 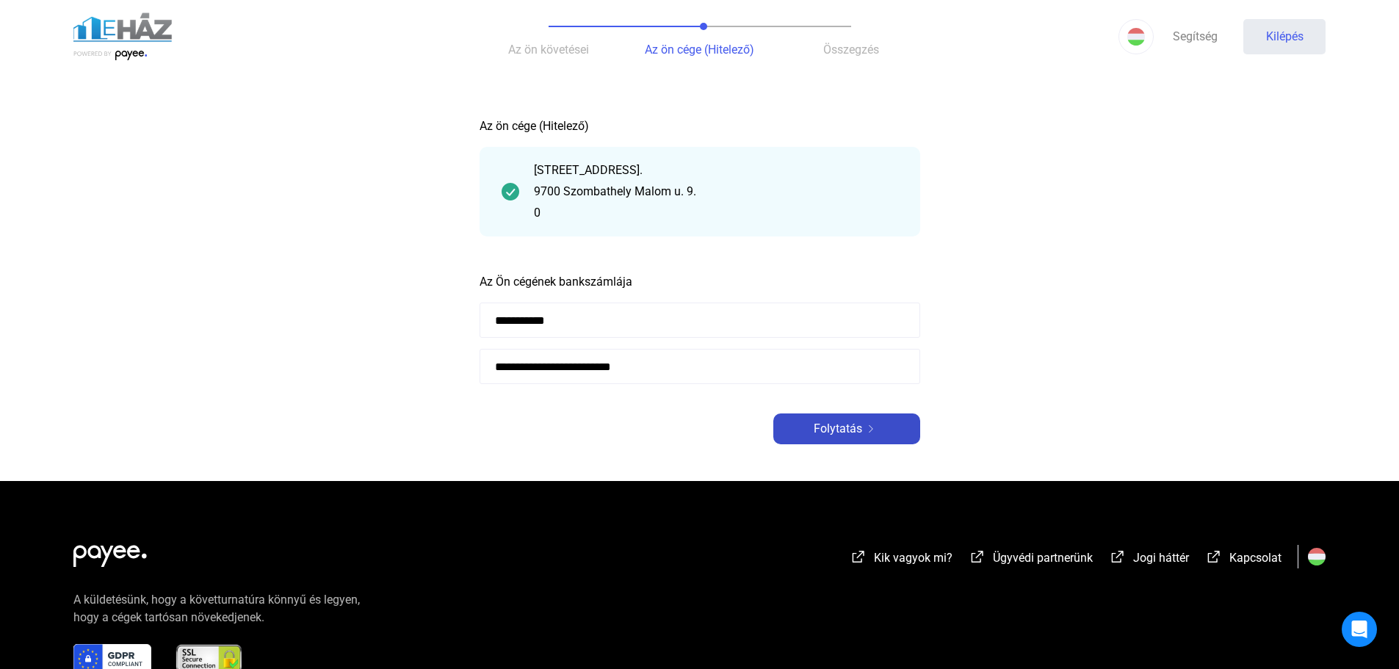 I want to click on font: 0, so click(x=537, y=212).